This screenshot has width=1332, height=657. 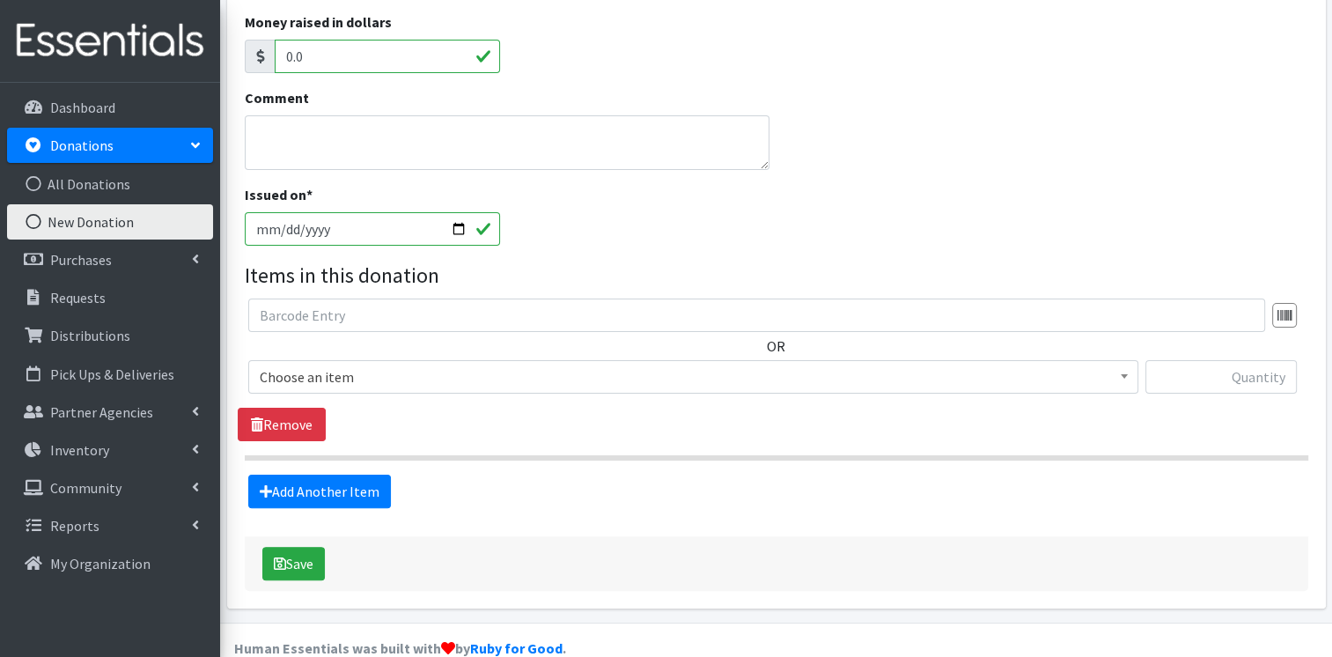 I want to click on button: Save, so click(x=293, y=564).